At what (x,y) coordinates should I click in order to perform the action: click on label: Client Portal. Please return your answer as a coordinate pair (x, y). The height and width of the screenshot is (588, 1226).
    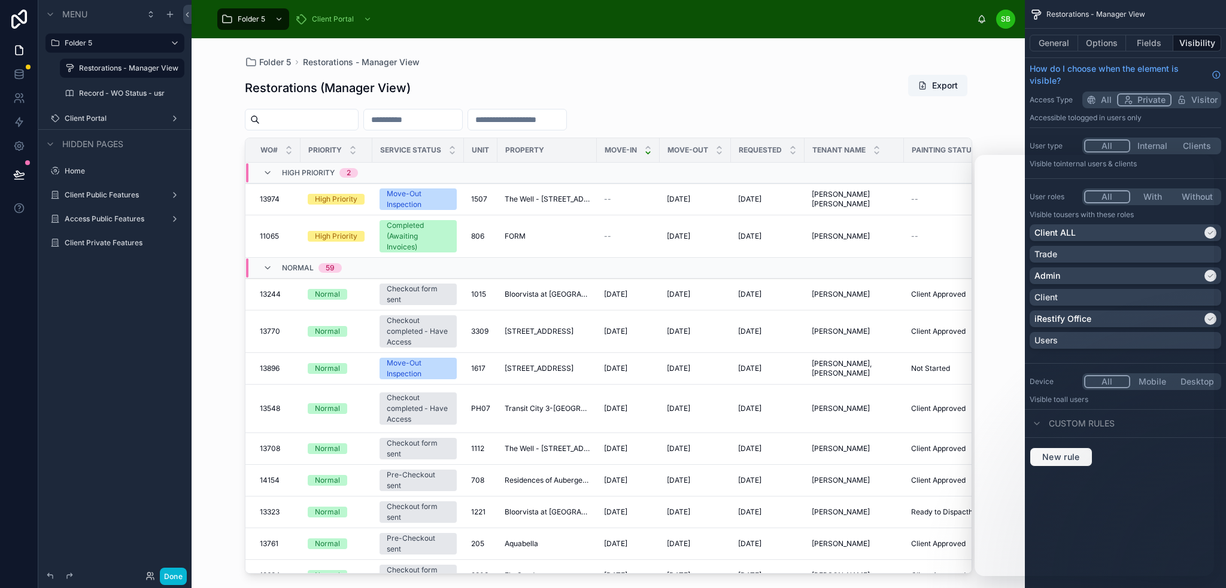
    Looking at the image, I should click on (115, 119).